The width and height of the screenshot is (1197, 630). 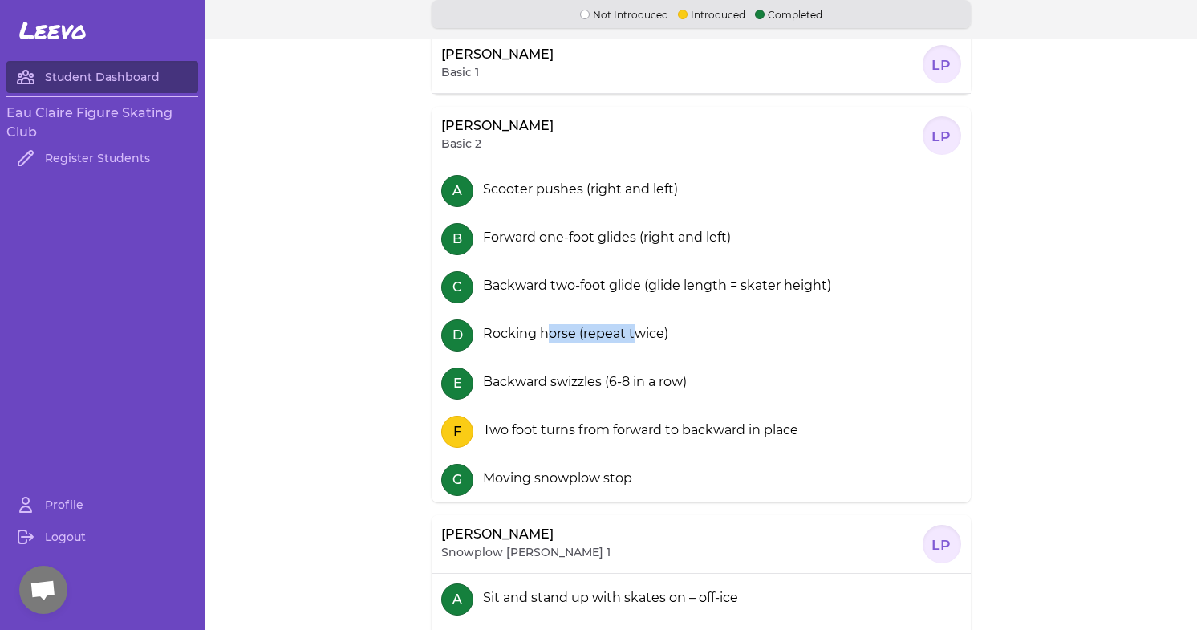 I want to click on button: G, so click(x=457, y=480).